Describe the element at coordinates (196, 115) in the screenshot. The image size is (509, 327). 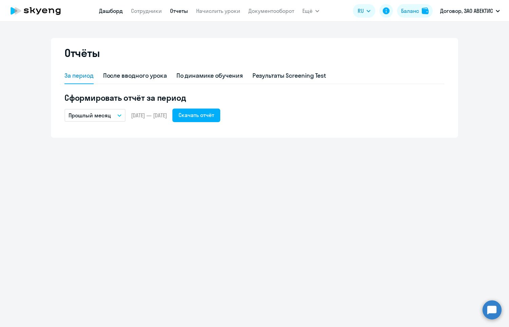
I see `a: Скачать отчёт` at that location.